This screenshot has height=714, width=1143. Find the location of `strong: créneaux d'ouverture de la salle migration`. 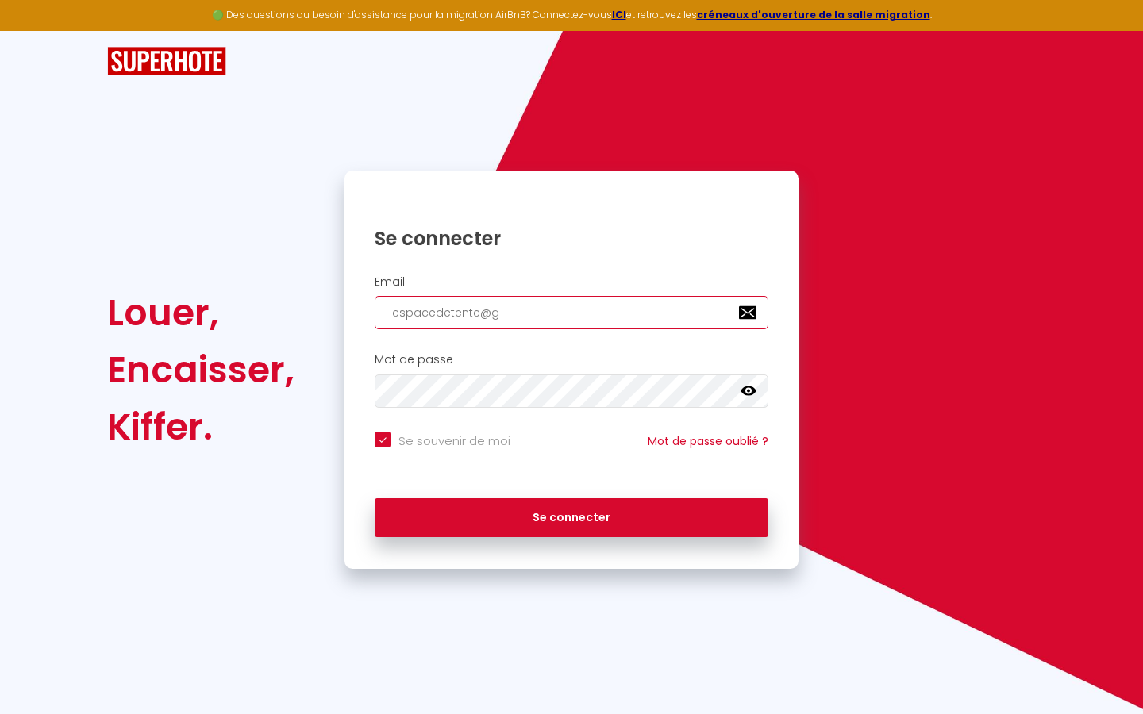

strong: créneaux d'ouverture de la salle migration is located at coordinates (813, 14).